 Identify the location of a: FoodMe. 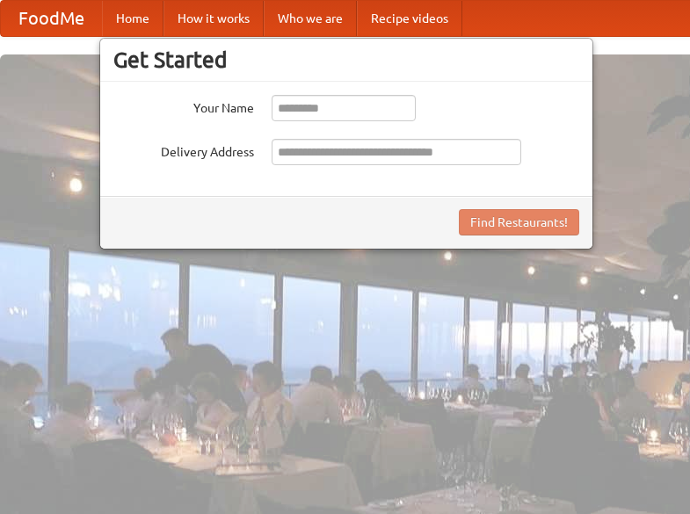
(51, 18).